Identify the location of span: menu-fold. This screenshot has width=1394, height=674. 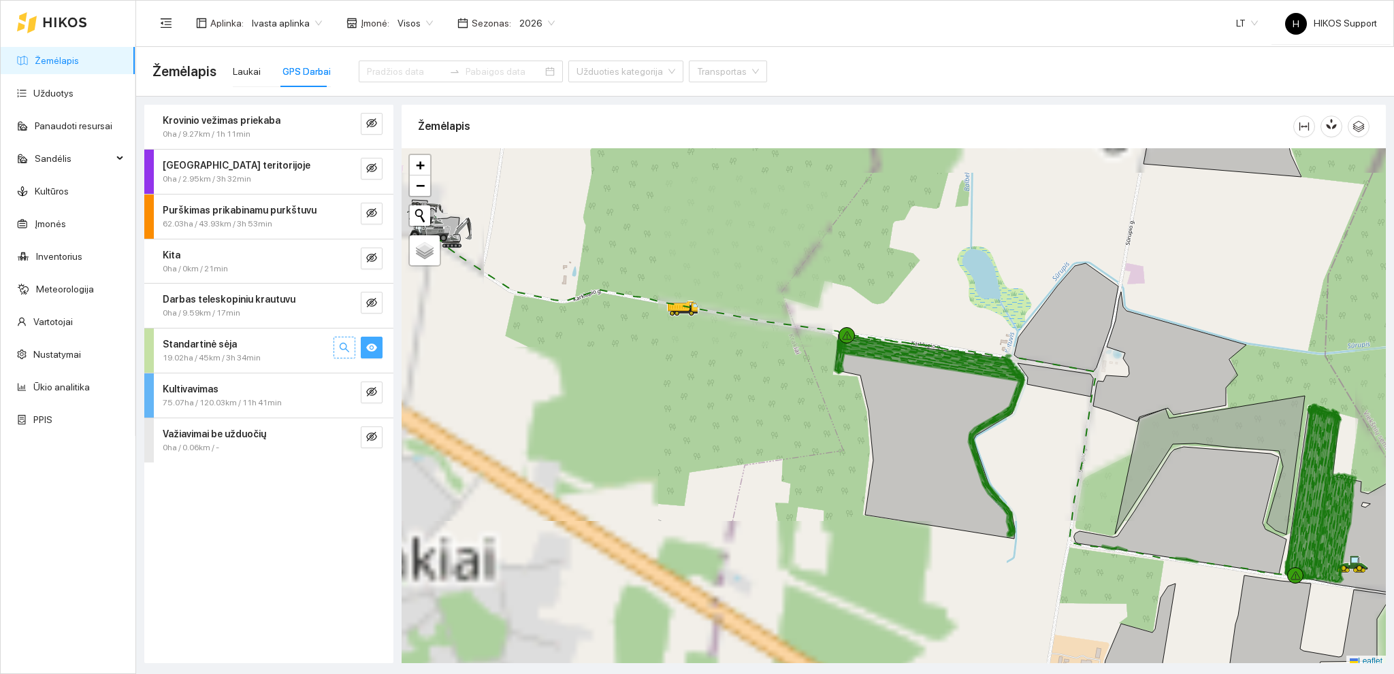
(166, 23).